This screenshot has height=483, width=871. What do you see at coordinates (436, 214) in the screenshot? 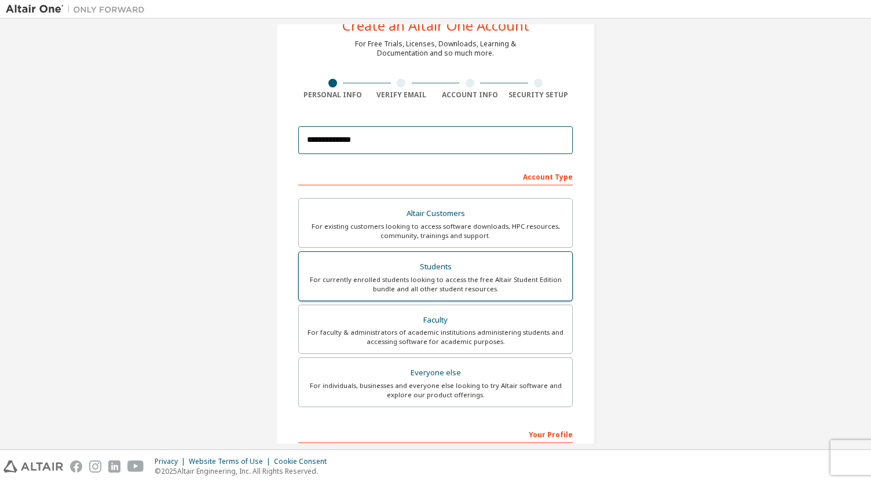
I see `div: Altair Customers` at bounding box center [436, 214].